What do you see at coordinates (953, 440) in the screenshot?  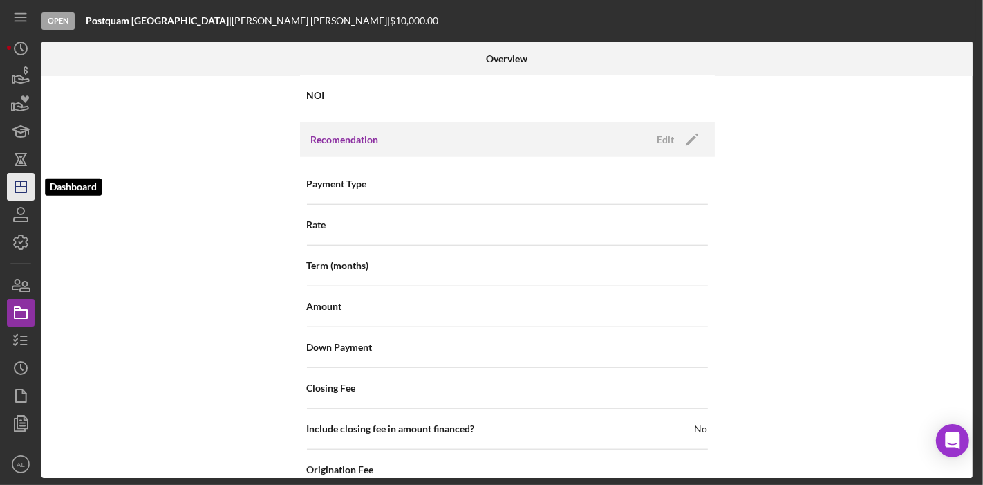 I see `div: Open Intercom Messenger` at bounding box center [953, 440].